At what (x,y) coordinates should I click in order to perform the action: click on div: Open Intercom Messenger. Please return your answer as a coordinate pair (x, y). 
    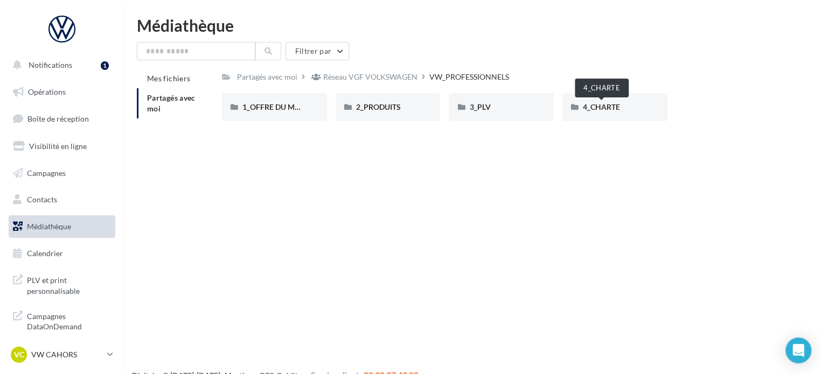
    Looking at the image, I should click on (798, 351).